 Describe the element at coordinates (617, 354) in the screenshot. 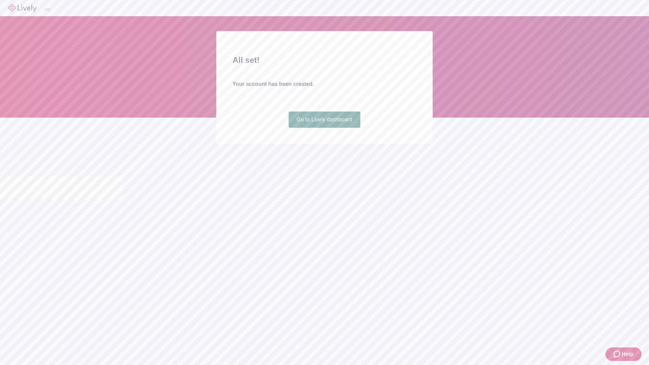

I see `svg: Zendesk support icon` at that location.